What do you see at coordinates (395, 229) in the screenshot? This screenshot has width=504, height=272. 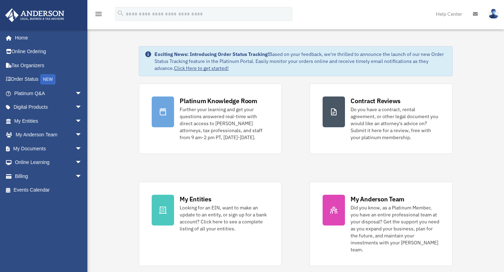 I see `div: Did you know, as a Platinum Member, you have an entire professional team at your disposal? Get th...` at bounding box center [395, 229].